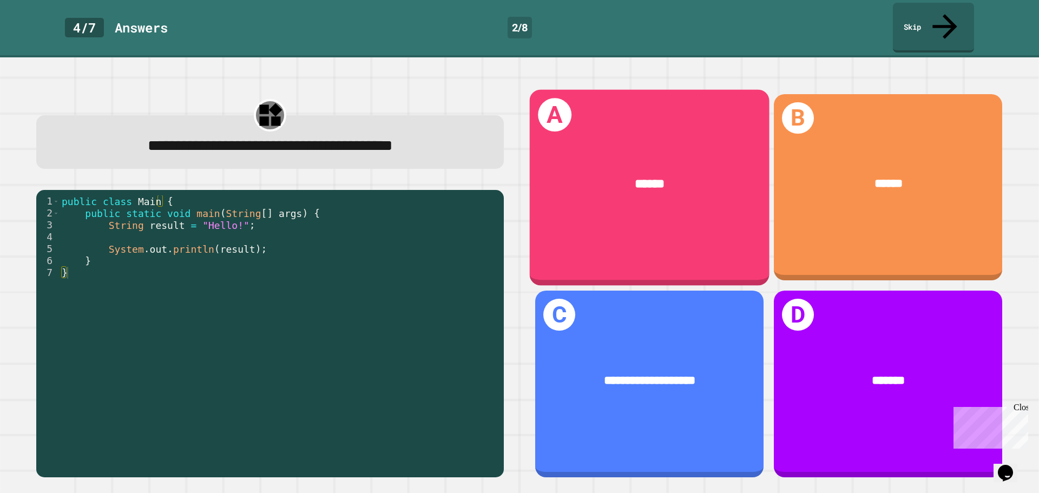 The height and width of the screenshot is (493, 1039). I want to click on div: 2 / 8, so click(519, 28).